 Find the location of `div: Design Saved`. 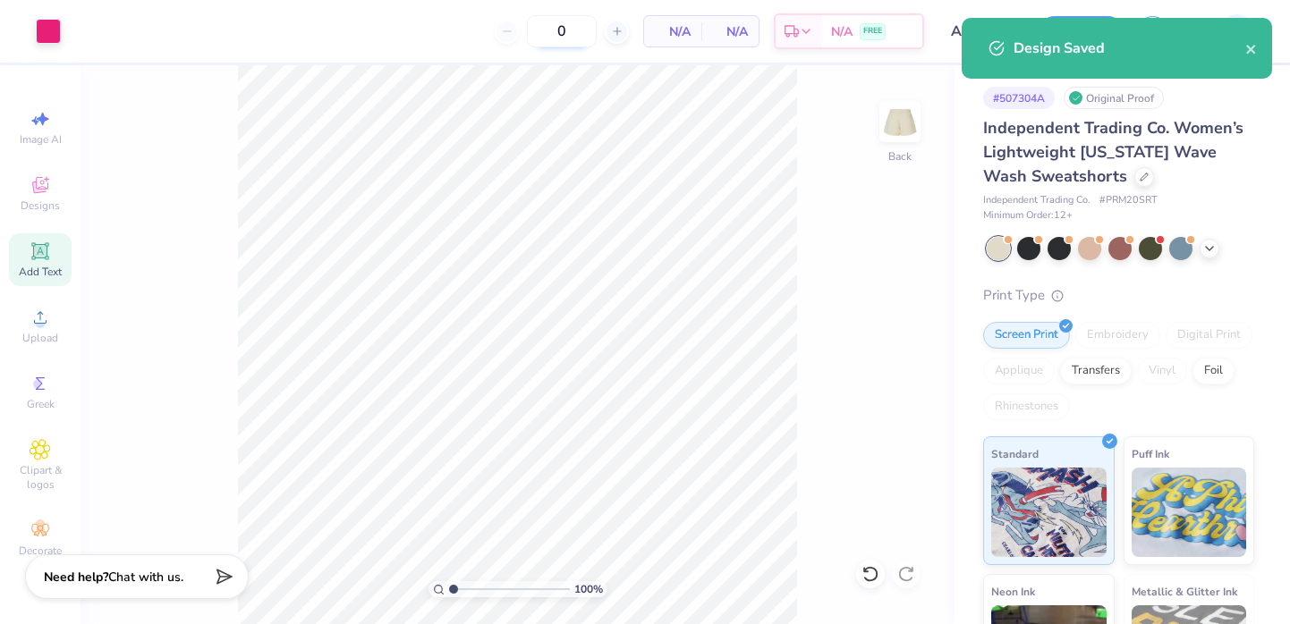

div: Design Saved is located at coordinates (1129, 48).